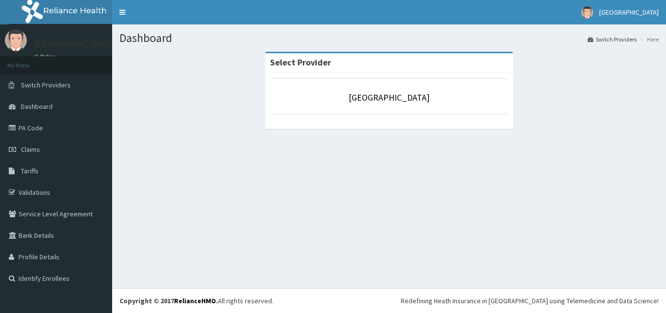  I want to click on span: Dashboard, so click(37, 106).